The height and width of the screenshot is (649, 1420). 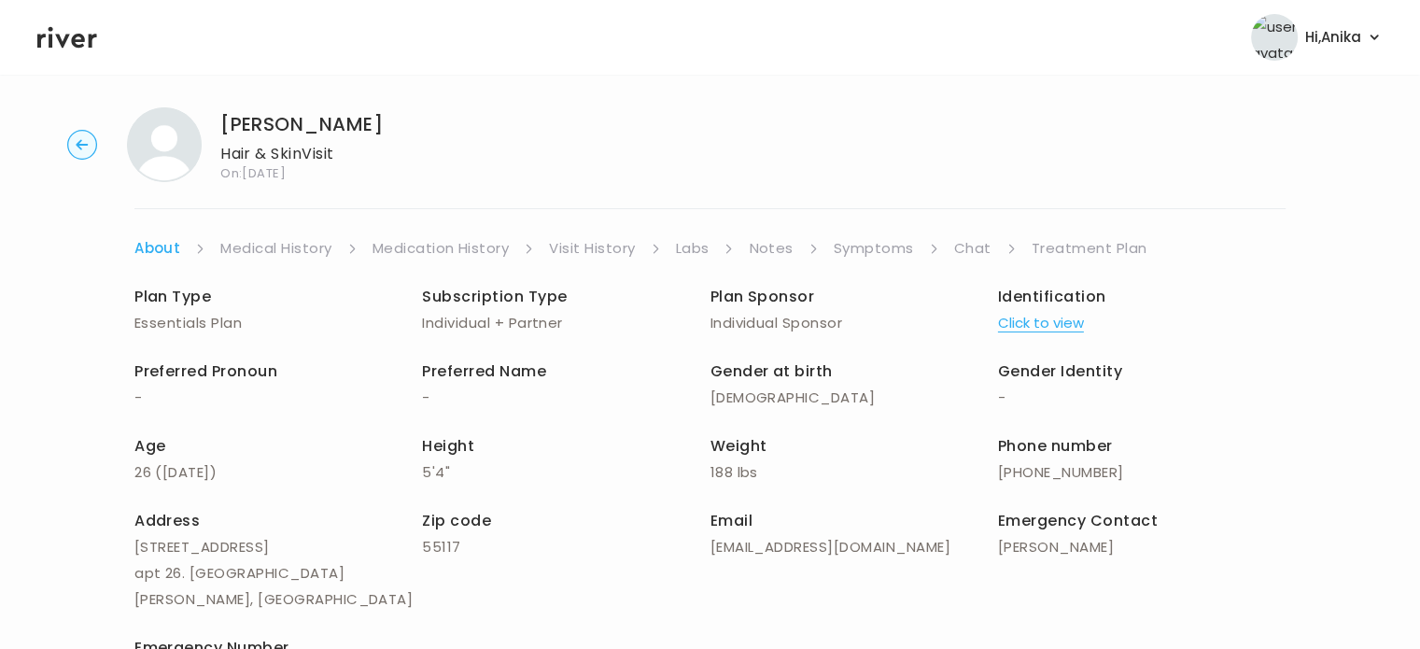 I want to click on span: Gender Identity, so click(x=1060, y=371).